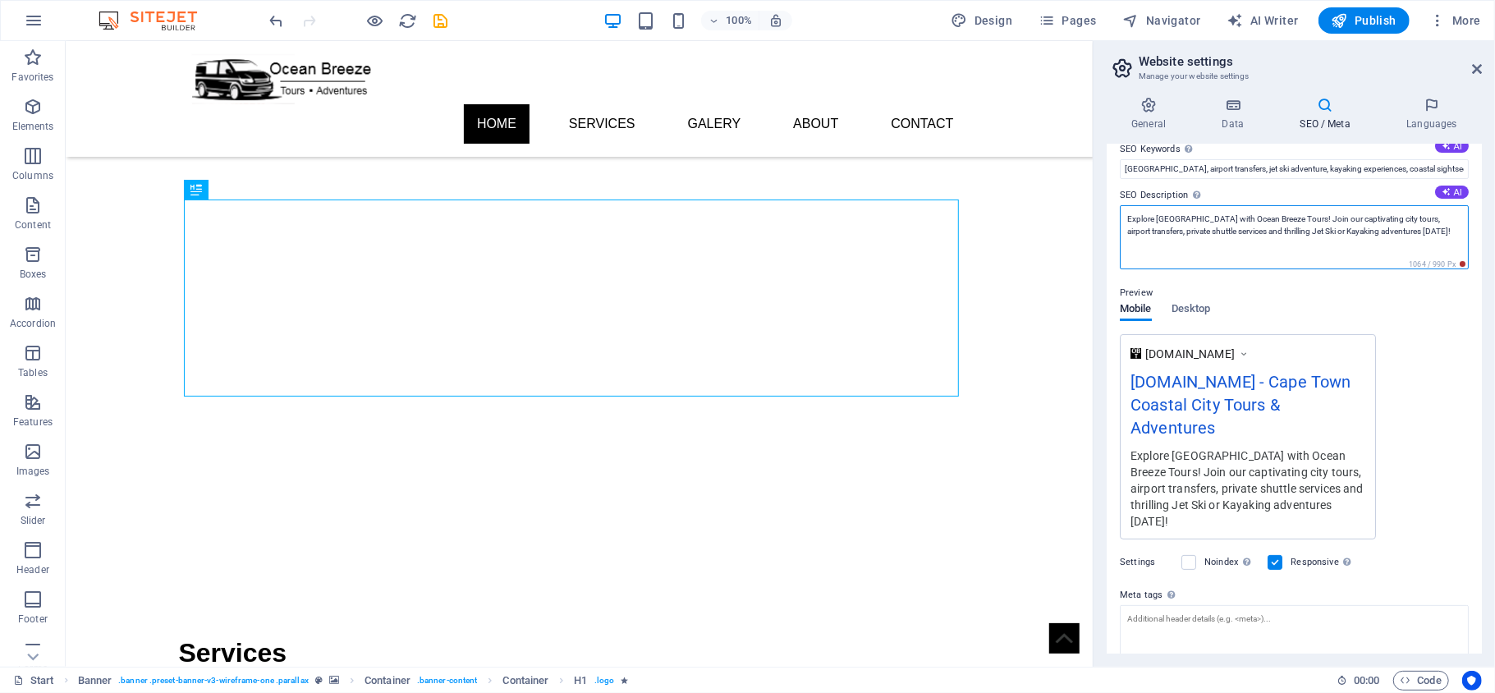 The height and width of the screenshot is (693, 1495). What do you see at coordinates (982, 21) in the screenshot?
I see `div: Design (Ctrl+Alt+Y)` at bounding box center [982, 21].